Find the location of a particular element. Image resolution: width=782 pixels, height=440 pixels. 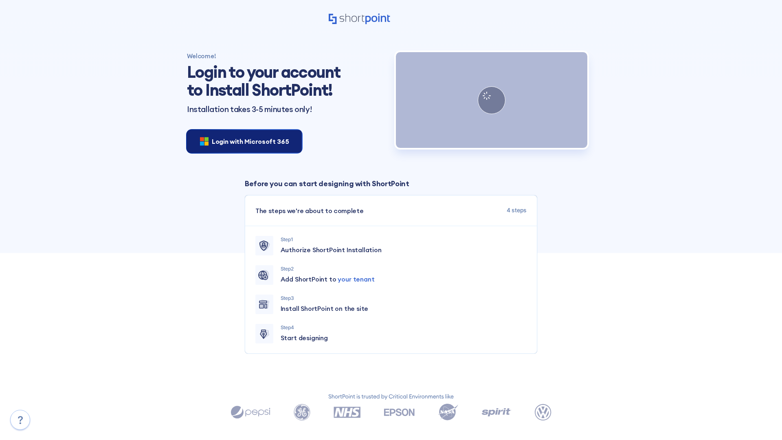

span: The steps we're about to complete is located at coordinates (309, 211).